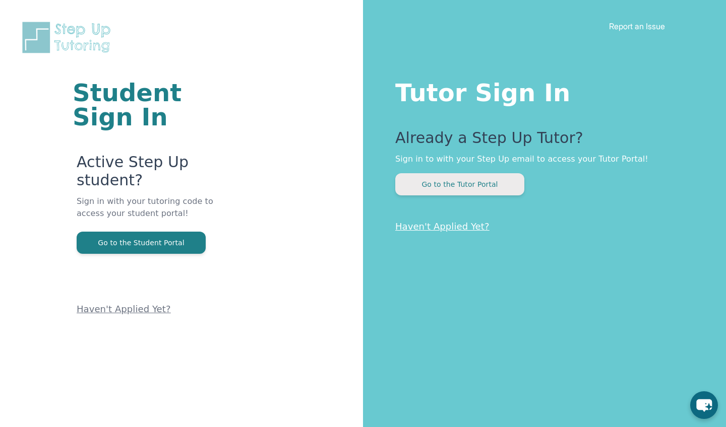  What do you see at coordinates (69, 37) in the screenshot?
I see `img: Step Up Tutoring horizontal logo` at bounding box center [69, 37].